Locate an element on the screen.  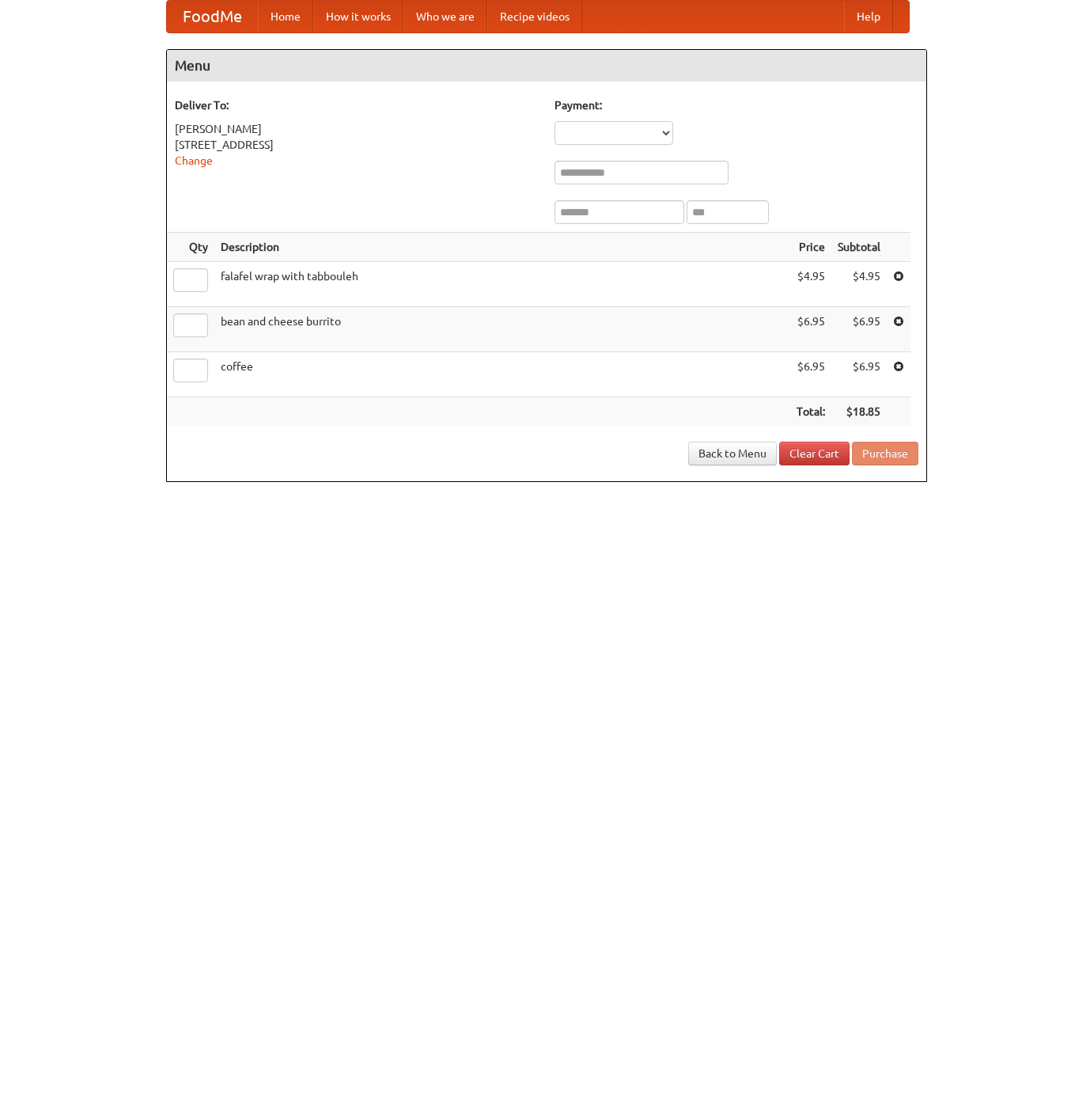
a: Help is located at coordinates (869, 16).